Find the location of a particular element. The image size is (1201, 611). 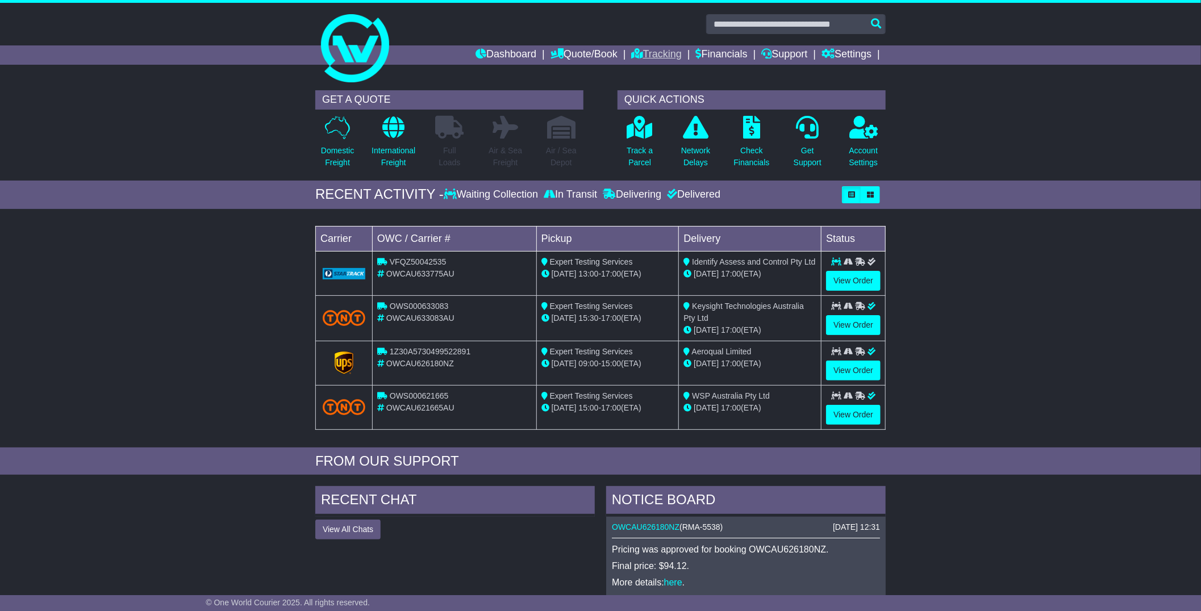

span: VFQZ50042535 is located at coordinates (418, 262).